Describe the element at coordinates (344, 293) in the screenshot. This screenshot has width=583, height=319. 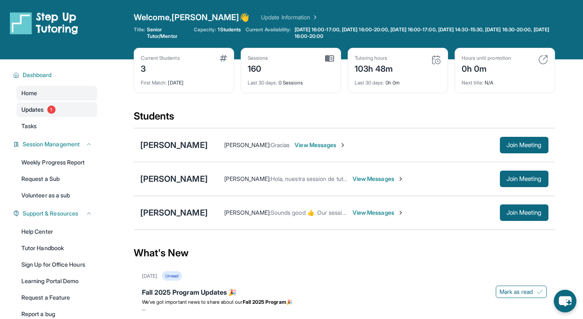
I see `div: Fall 2025 Program Updates 🎉` at that location.